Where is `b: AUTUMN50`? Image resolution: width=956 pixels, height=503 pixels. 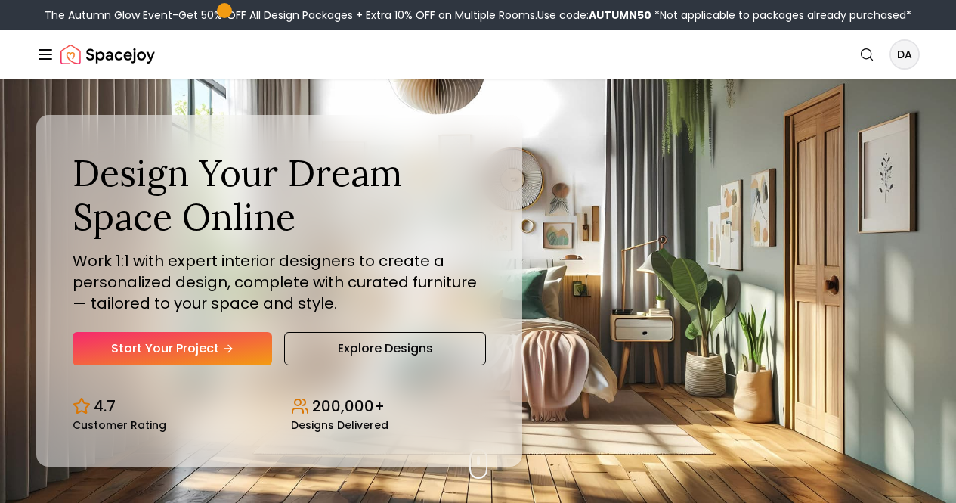
b: AUTUMN50 is located at coordinates (620, 15).